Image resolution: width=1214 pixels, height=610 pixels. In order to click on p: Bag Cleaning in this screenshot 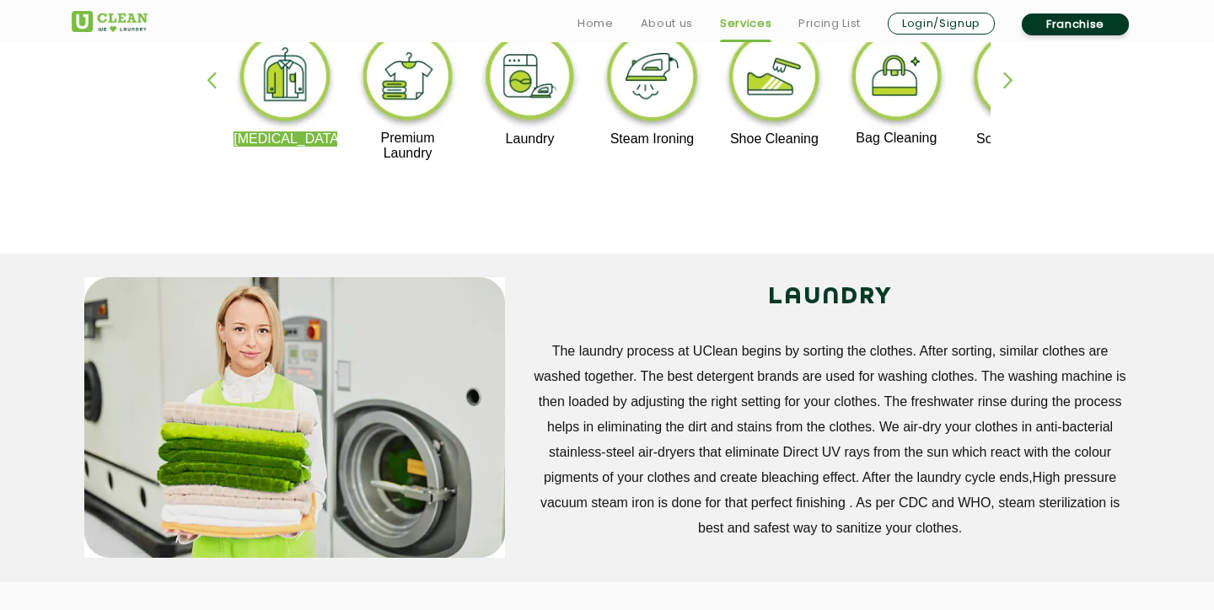, I will do `click(896, 138)`.